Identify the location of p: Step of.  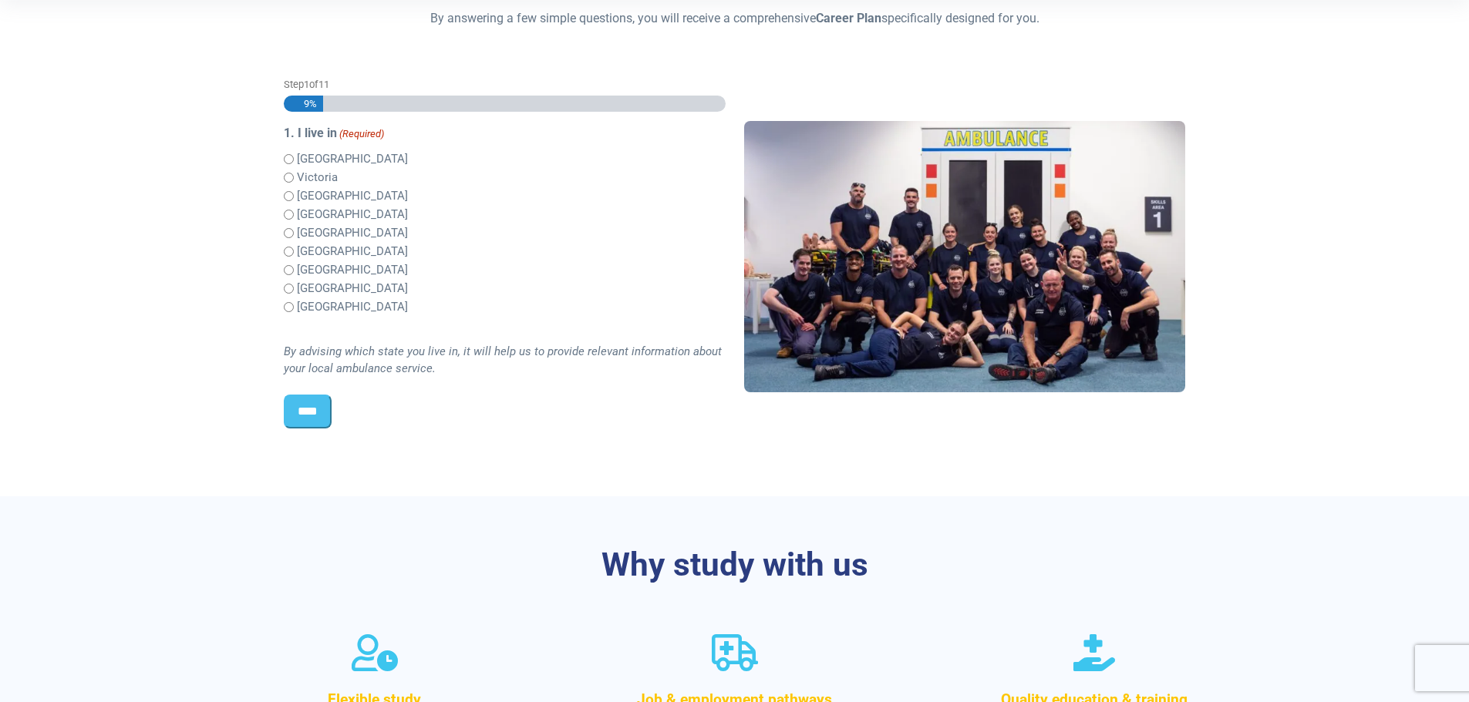
(504, 84).